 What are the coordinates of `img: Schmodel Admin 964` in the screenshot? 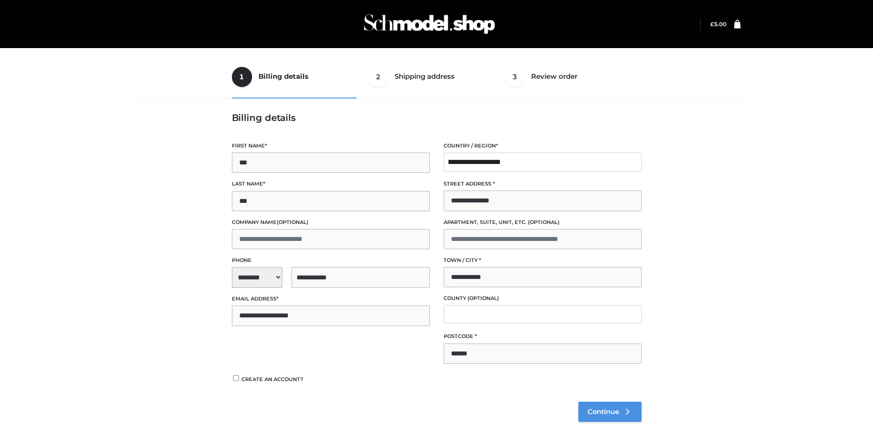 It's located at (429, 24).